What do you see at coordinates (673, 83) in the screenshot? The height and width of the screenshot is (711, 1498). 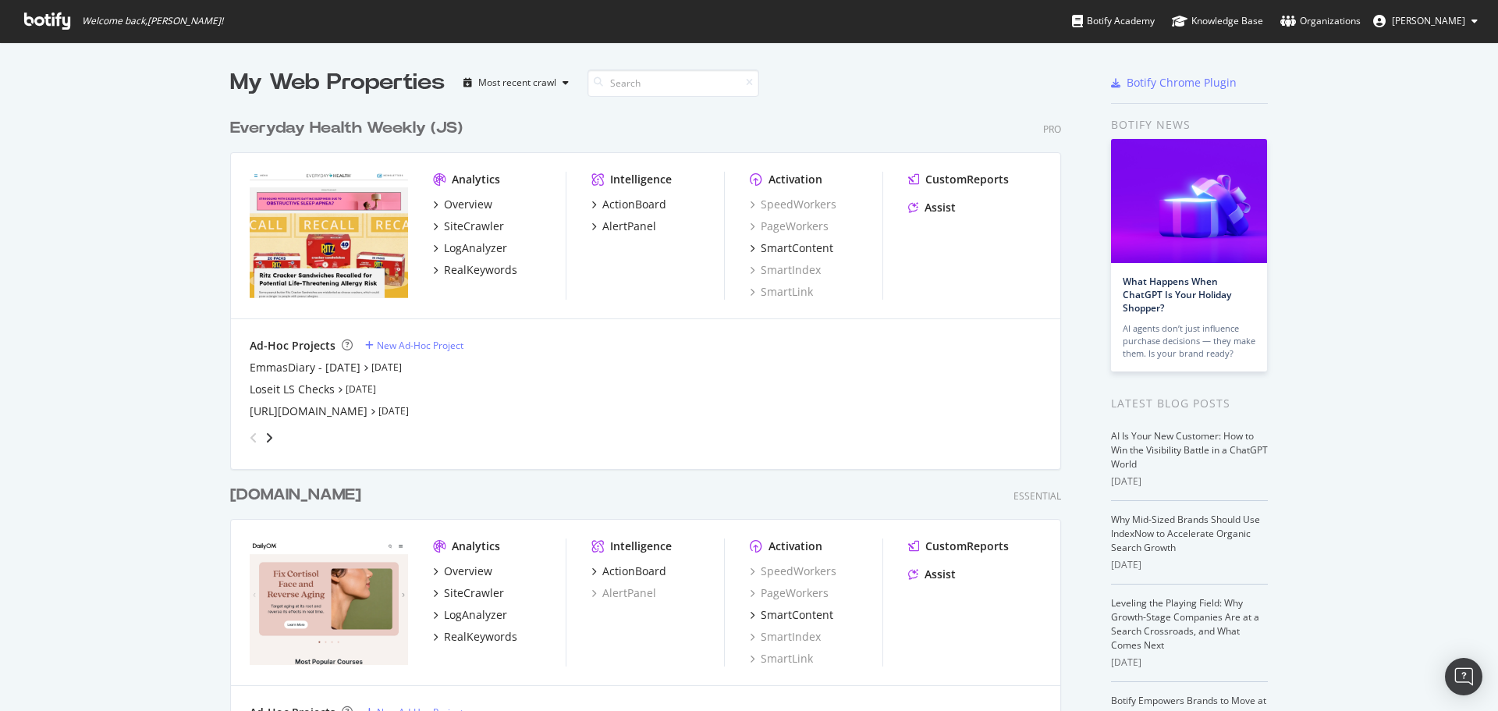 I see `input: Search` at bounding box center [673, 83].